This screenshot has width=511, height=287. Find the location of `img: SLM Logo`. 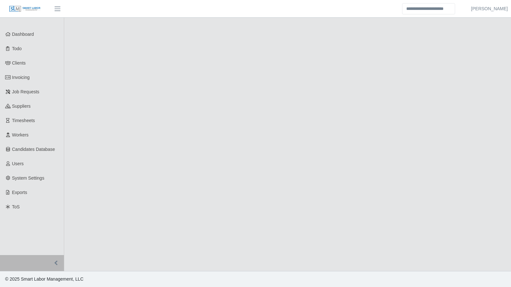

img: SLM Logo is located at coordinates (25, 9).